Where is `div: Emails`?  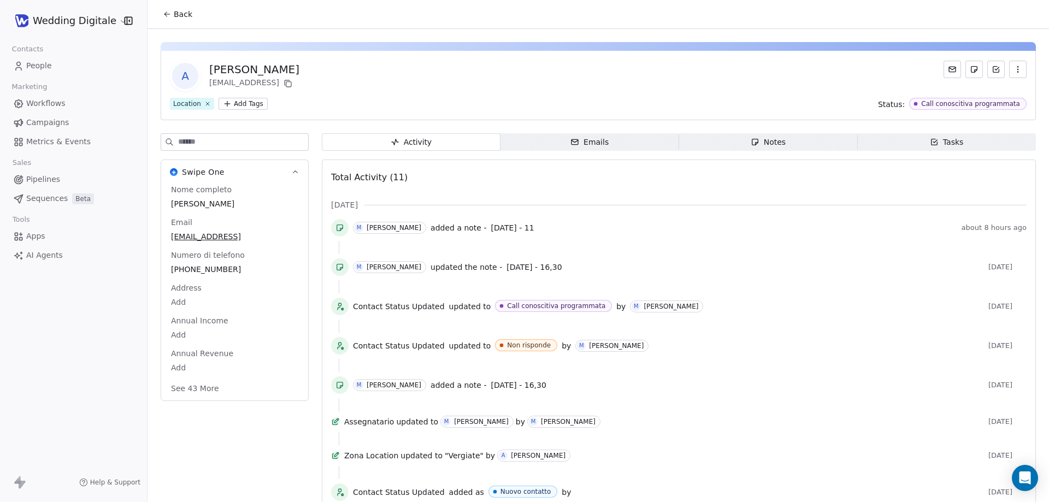
div: Emails is located at coordinates (590, 142).